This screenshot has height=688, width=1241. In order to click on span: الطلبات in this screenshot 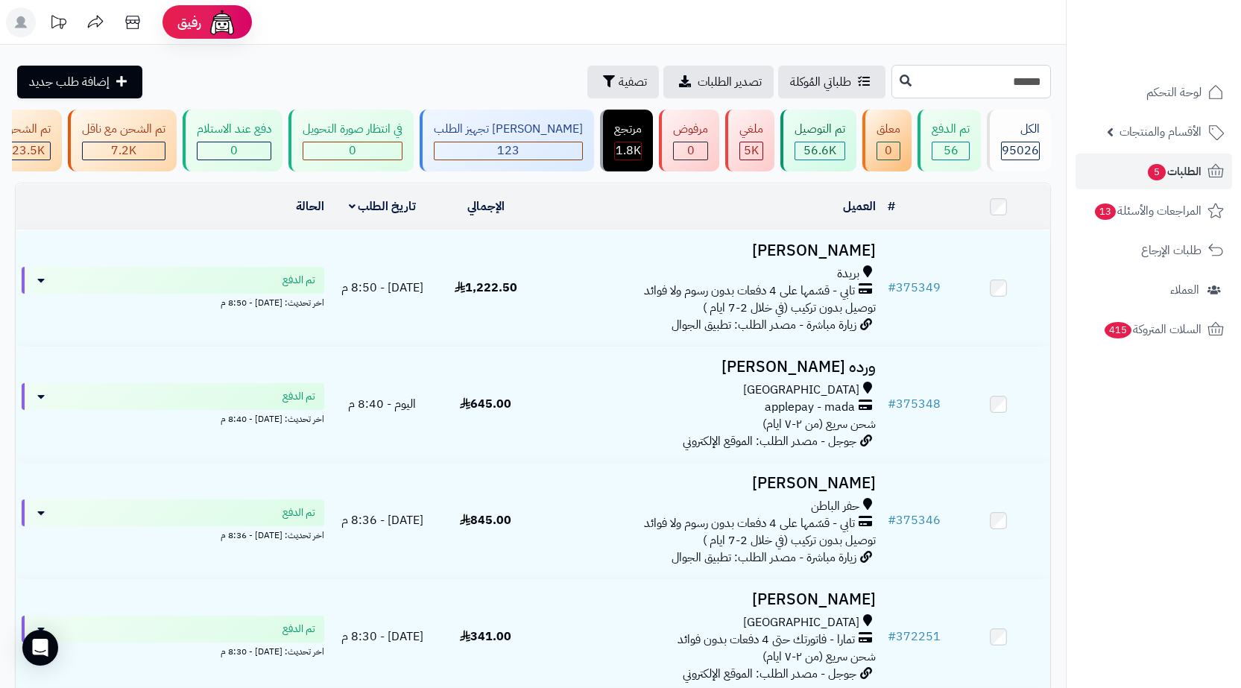, I will do `click(1174, 171)`.